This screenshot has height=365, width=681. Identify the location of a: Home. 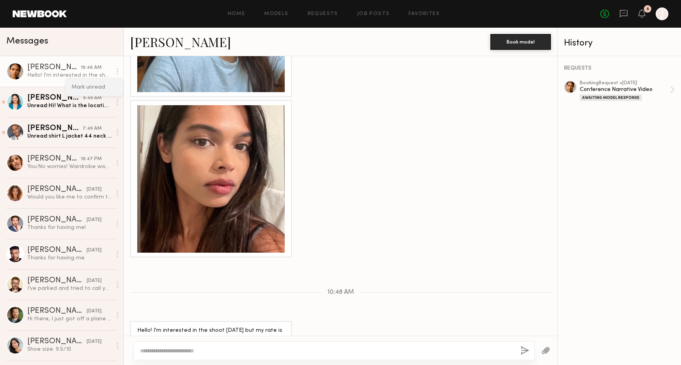
(236, 14).